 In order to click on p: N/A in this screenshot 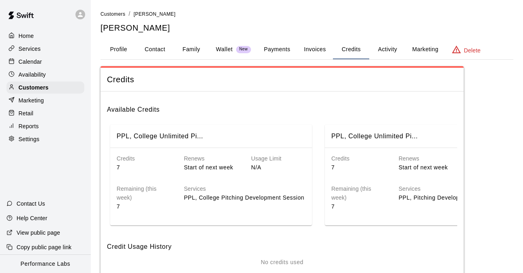, I will do `click(278, 168)`.